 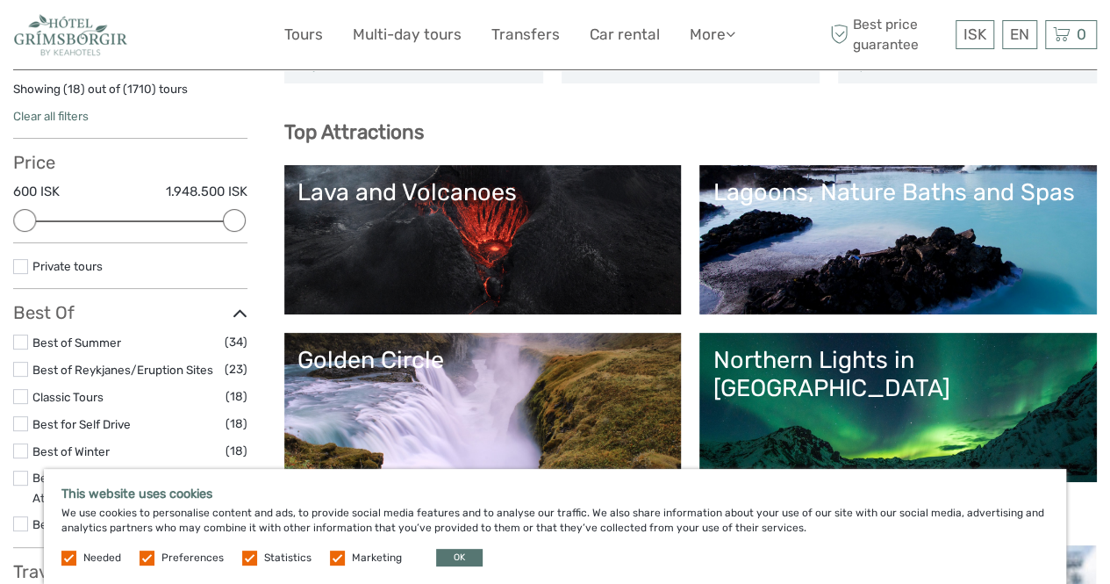 What do you see at coordinates (625, 34) in the screenshot?
I see `a: Car rental` at bounding box center [625, 34].